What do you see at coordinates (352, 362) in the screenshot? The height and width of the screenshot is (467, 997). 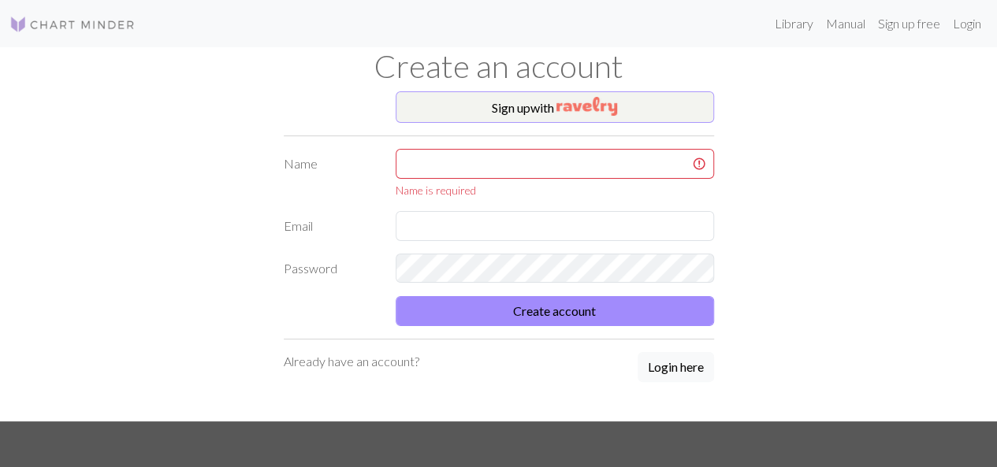 I see `p: Already have an account?` at bounding box center [352, 362].